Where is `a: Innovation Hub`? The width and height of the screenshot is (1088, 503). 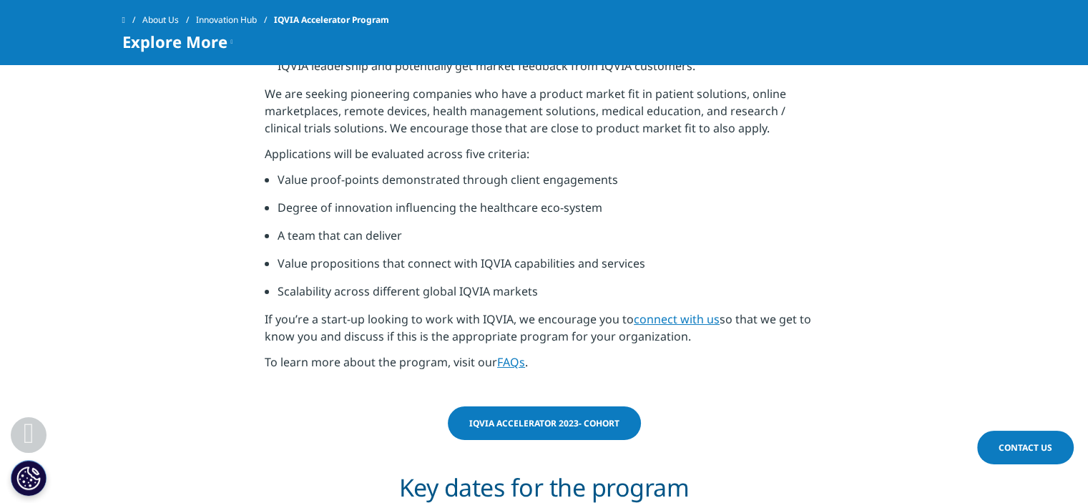 a: Innovation Hub is located at coordinates (235, 20).